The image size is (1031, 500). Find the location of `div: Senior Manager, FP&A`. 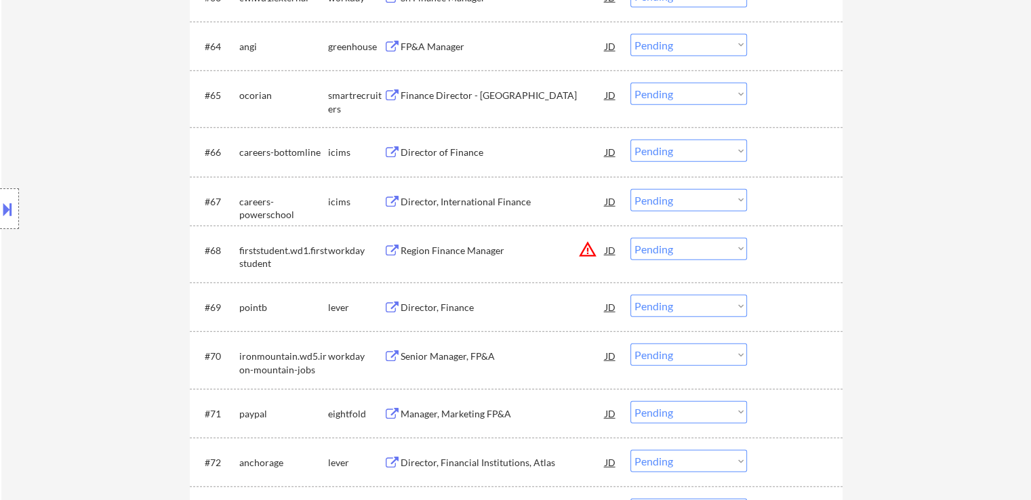

div: Senior Manager, FP&A is located at coordinates (503, 356).